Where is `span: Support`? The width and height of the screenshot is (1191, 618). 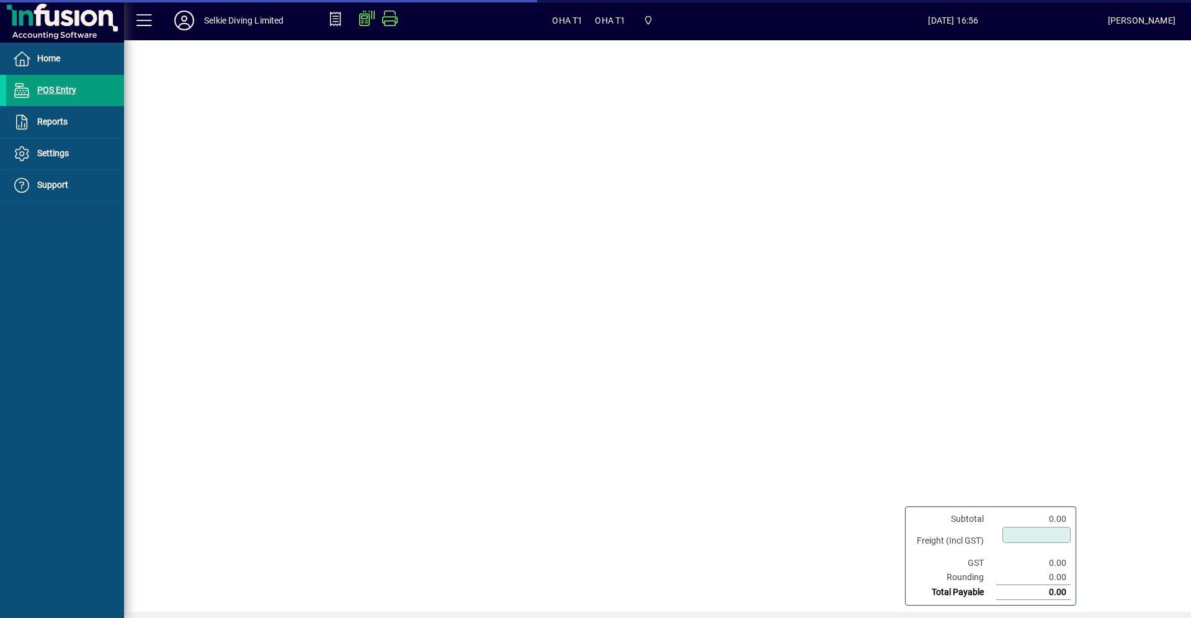
span: Support is located at coordinates (53, 185).